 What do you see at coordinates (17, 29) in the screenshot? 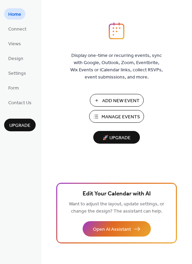
I see `span: Connect` at bounding box center [17, 29].